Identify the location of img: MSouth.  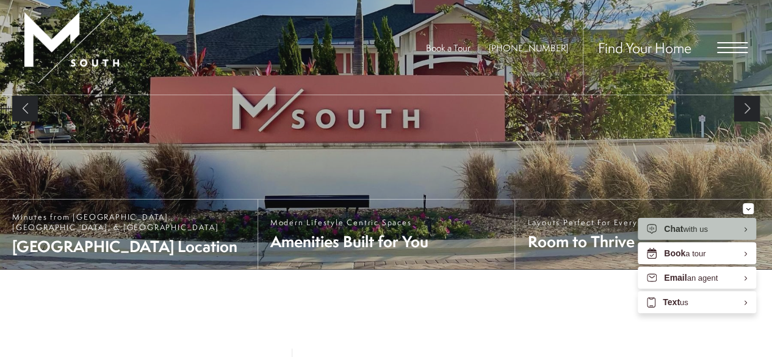
(71, 48).